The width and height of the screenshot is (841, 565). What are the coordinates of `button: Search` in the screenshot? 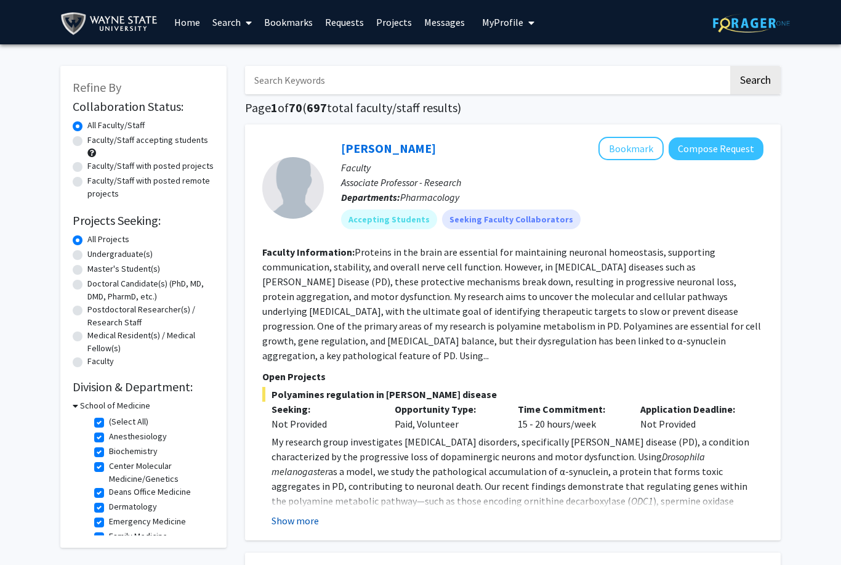 It's located at (756, 80).